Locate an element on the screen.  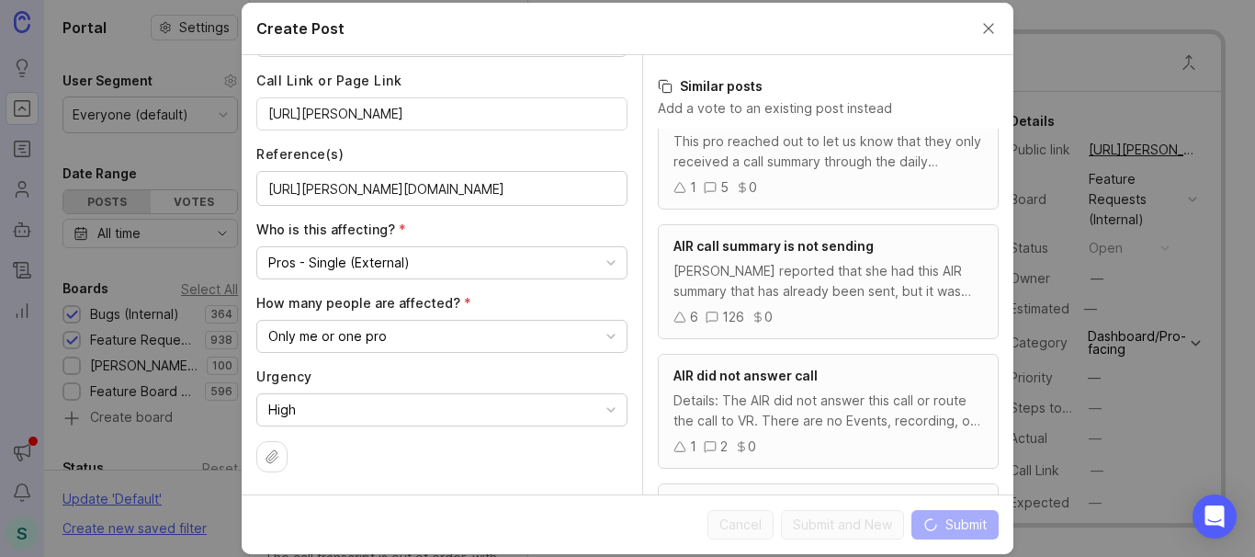
div: Open Intercom Messenger is located at coordinates (1214, 516).